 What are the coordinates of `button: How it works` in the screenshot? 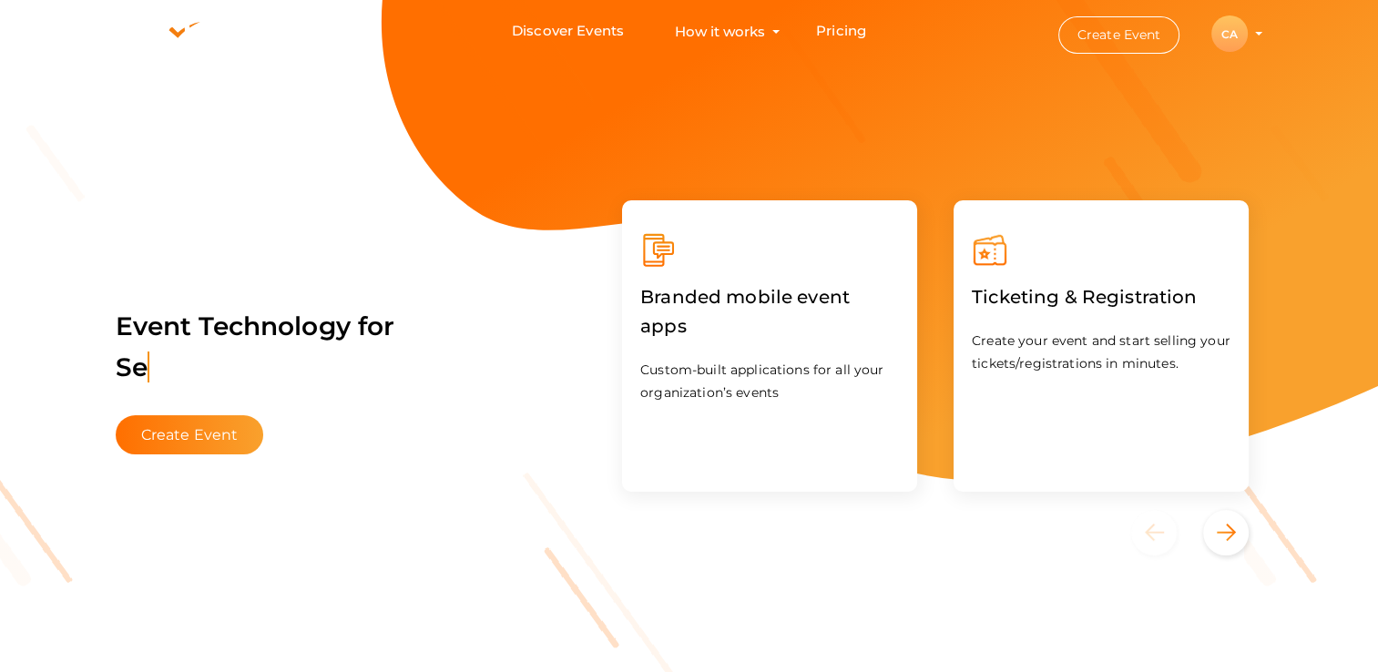 It's located at (720, 31).